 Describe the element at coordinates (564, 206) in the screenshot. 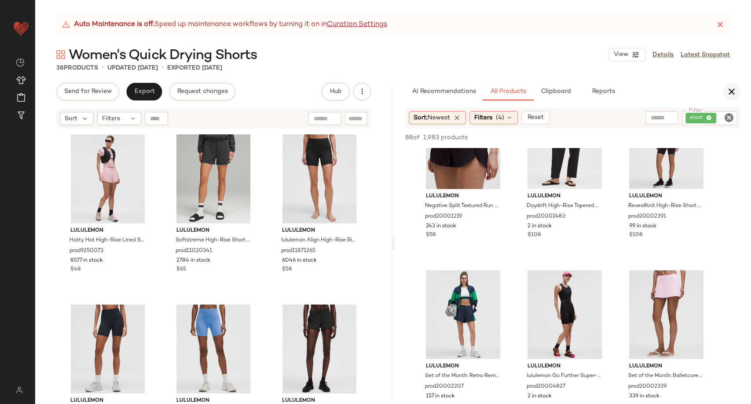

I see `span: Daydrift High-Rise Tapered Pant Short` at that location.